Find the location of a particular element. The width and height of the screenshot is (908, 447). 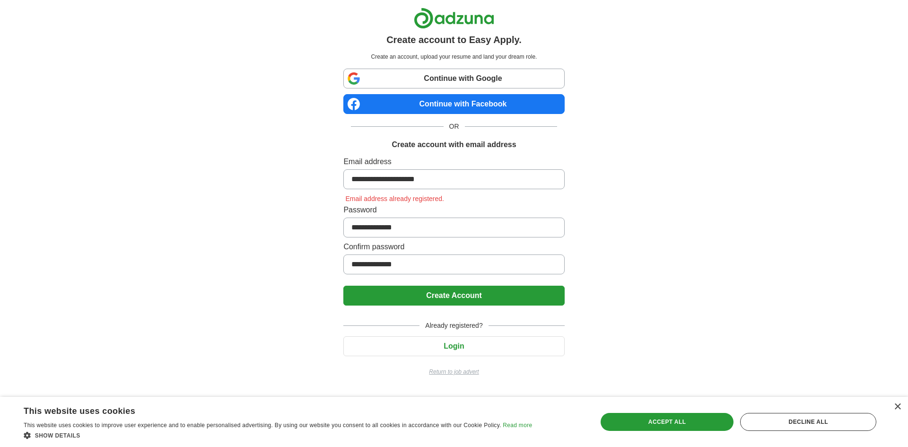

button: Login is located at coordinates (454, 346).